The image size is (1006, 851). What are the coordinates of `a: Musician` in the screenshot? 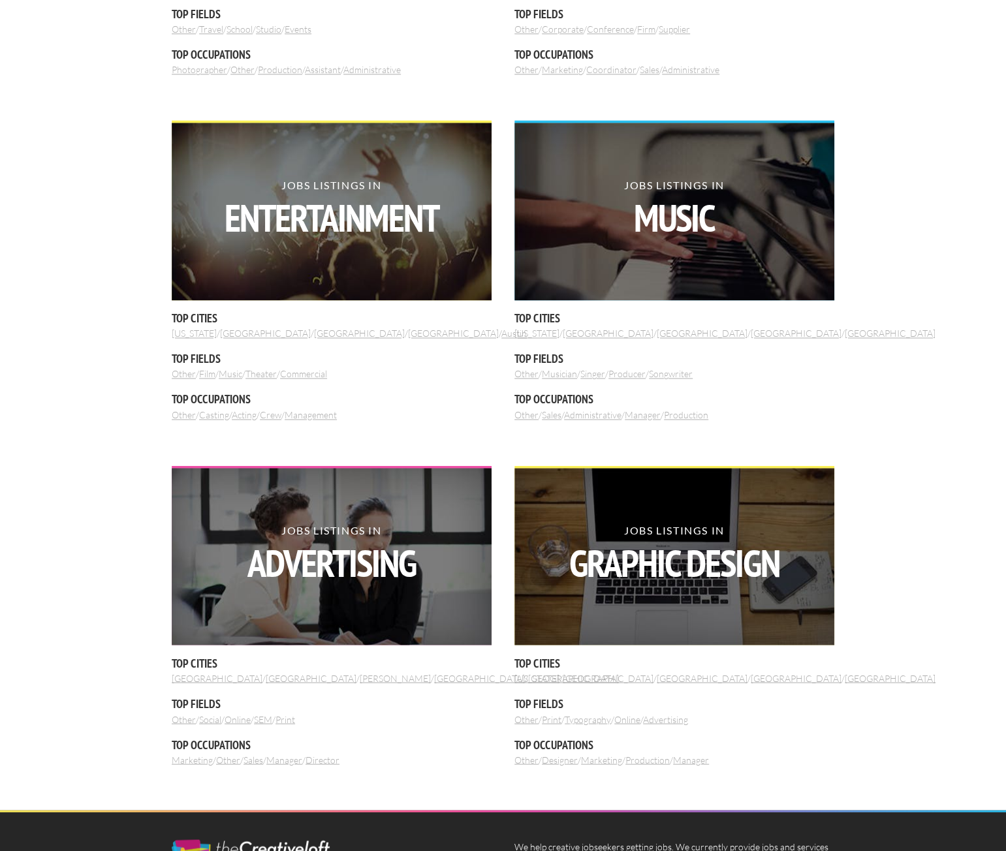 It's located at (559, 373).